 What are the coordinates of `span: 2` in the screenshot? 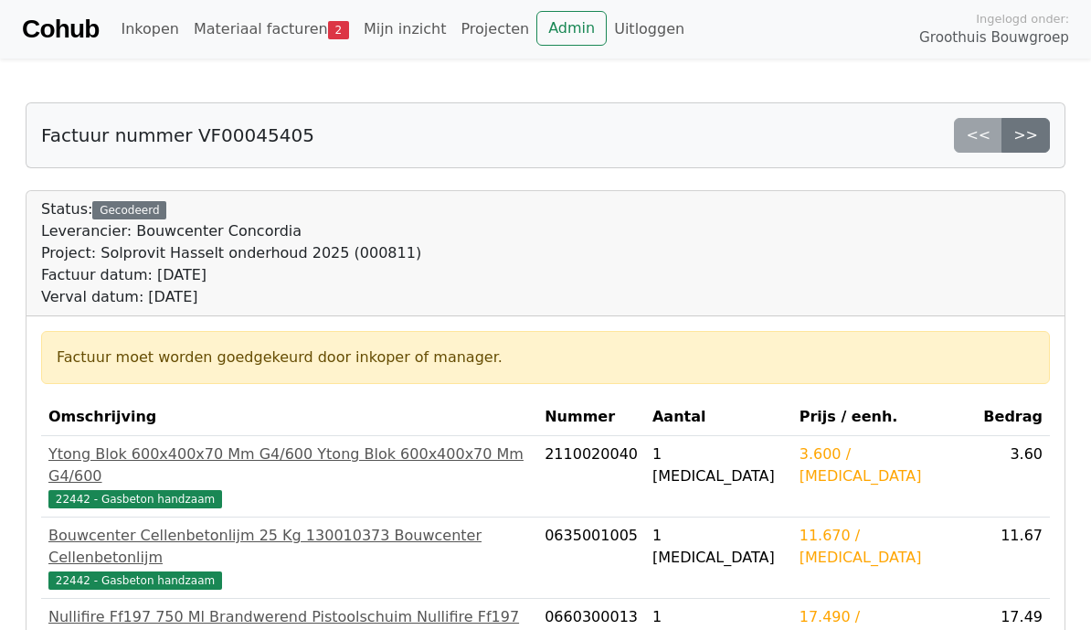 It's located at (338, 30).